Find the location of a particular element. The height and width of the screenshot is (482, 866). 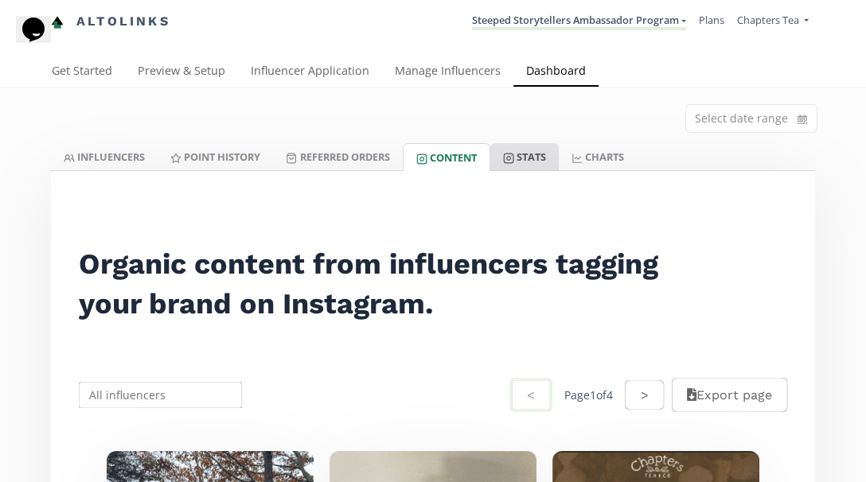

a: Stats is located at coordinates (524, 157).